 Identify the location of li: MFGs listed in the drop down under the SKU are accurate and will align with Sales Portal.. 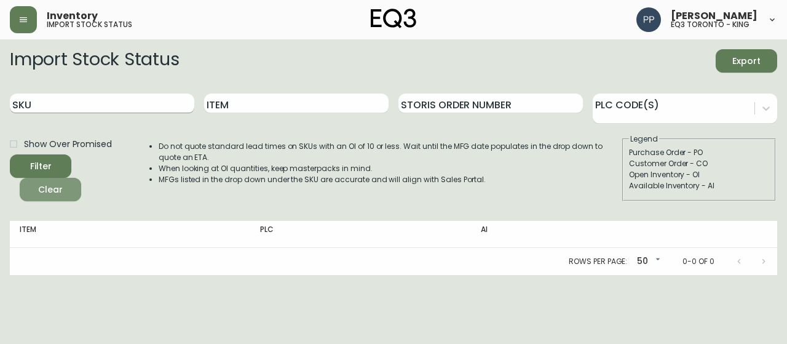
(390, 180).